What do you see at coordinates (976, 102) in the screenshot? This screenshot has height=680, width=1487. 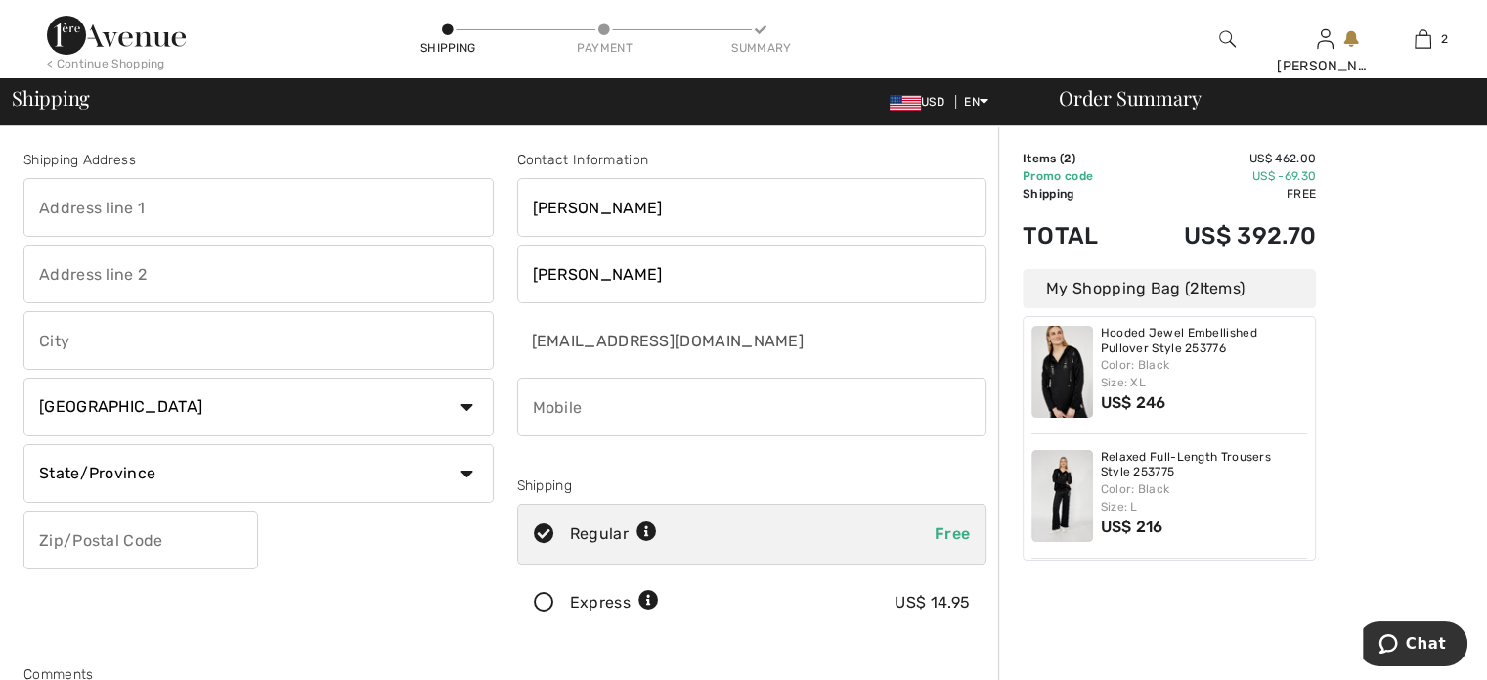 I see `span: EN` at bounding box center [976, 102].